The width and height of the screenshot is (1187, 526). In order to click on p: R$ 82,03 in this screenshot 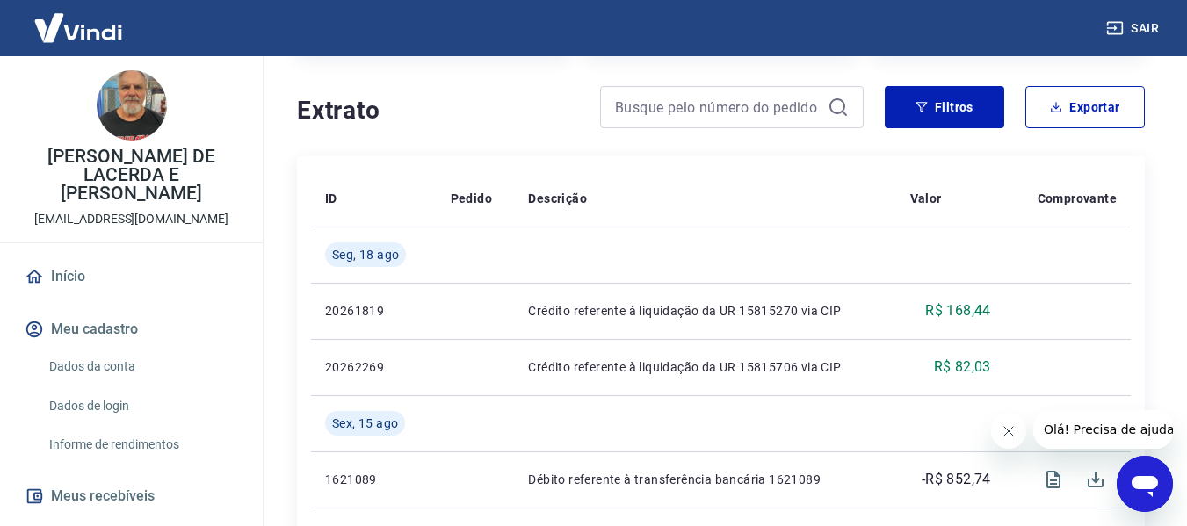, I will do `click(962, 367)`.